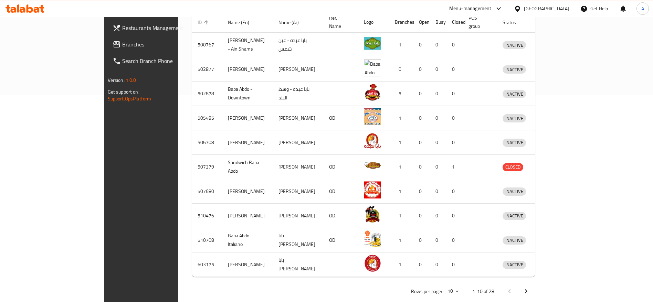 The width and height of the screenshot is (653, 302). I want to click on table: enhanced table, so click(375, 144).